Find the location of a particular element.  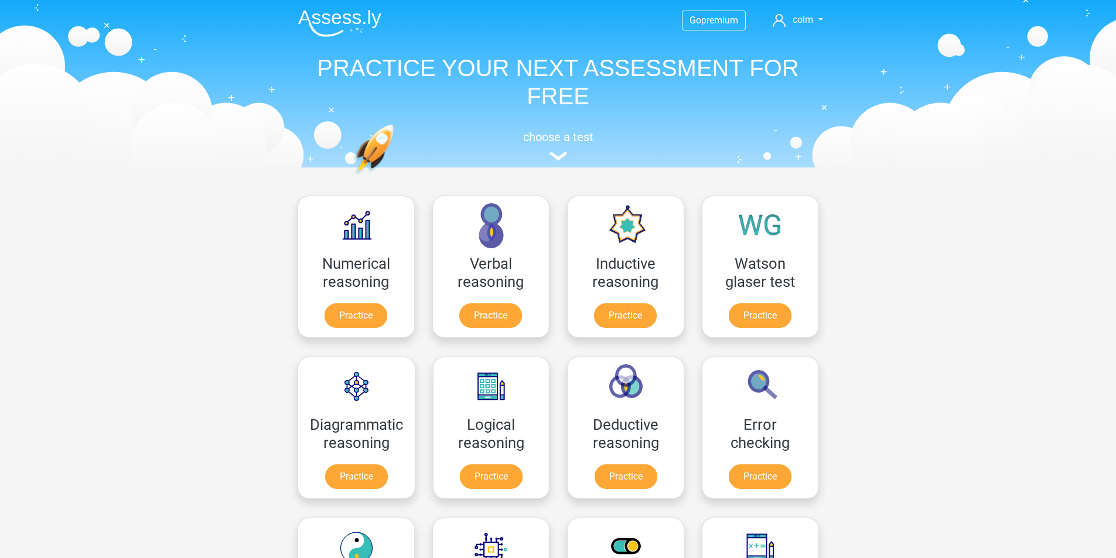

img: assessment is located at coordinates (558, 156).